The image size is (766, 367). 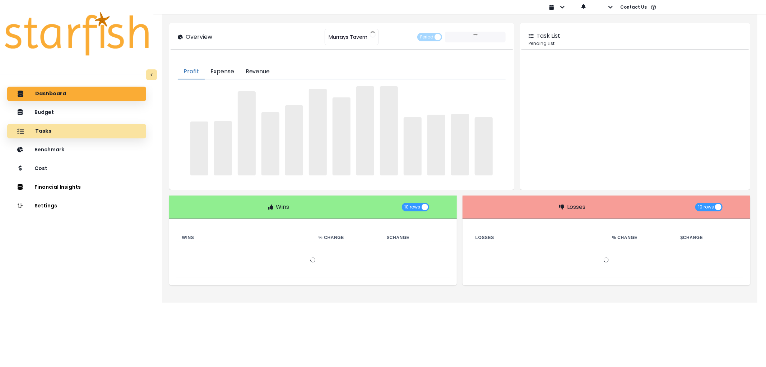 I want to click on p: Tasks, so click(x=43, y=131).